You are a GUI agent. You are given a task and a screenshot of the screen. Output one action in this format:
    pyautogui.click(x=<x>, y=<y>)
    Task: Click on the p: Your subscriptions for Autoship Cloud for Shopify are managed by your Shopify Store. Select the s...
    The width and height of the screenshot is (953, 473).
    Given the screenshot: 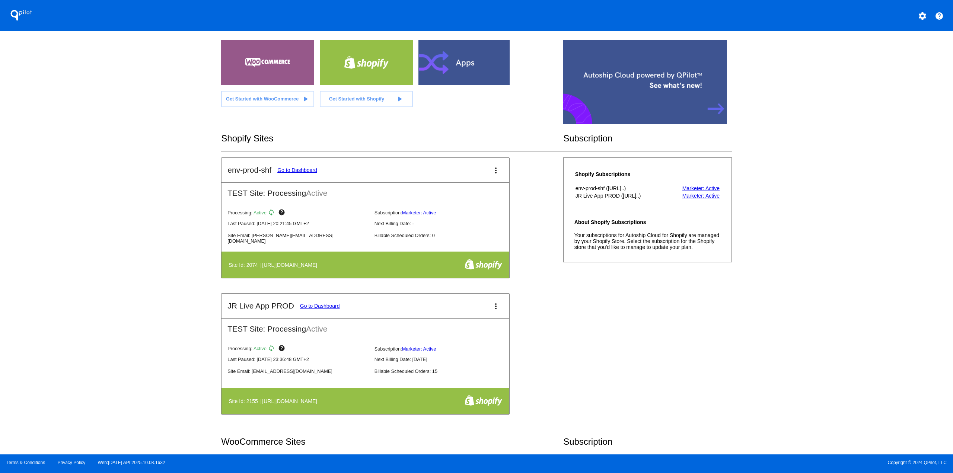 What is the action you would take?
    pyautogui.click(x=647, y=241)
    